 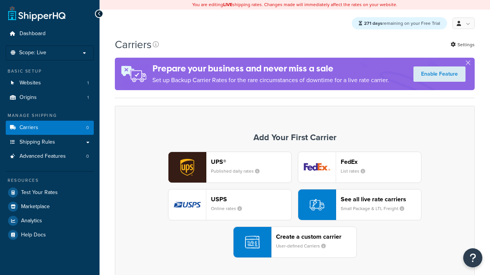 What do you see at coordinates (230, 205) in the screenshot?
I see `button: usps logoUSPSOnline rates` at bounding box center [230, 205].